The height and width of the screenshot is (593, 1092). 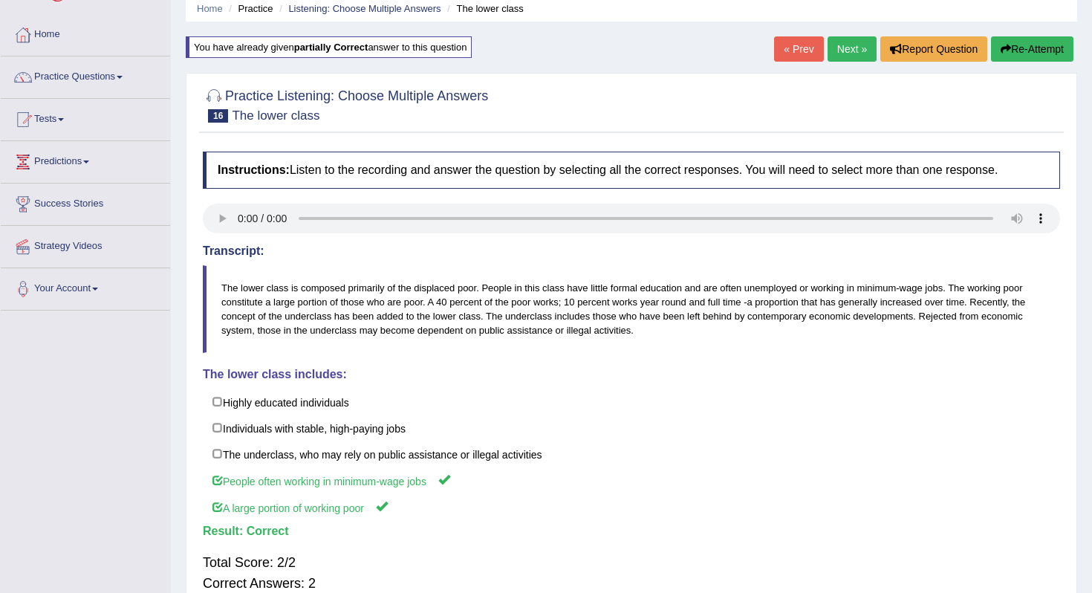 I want to click on a: Practice Questions, so click(x=85, y=75).